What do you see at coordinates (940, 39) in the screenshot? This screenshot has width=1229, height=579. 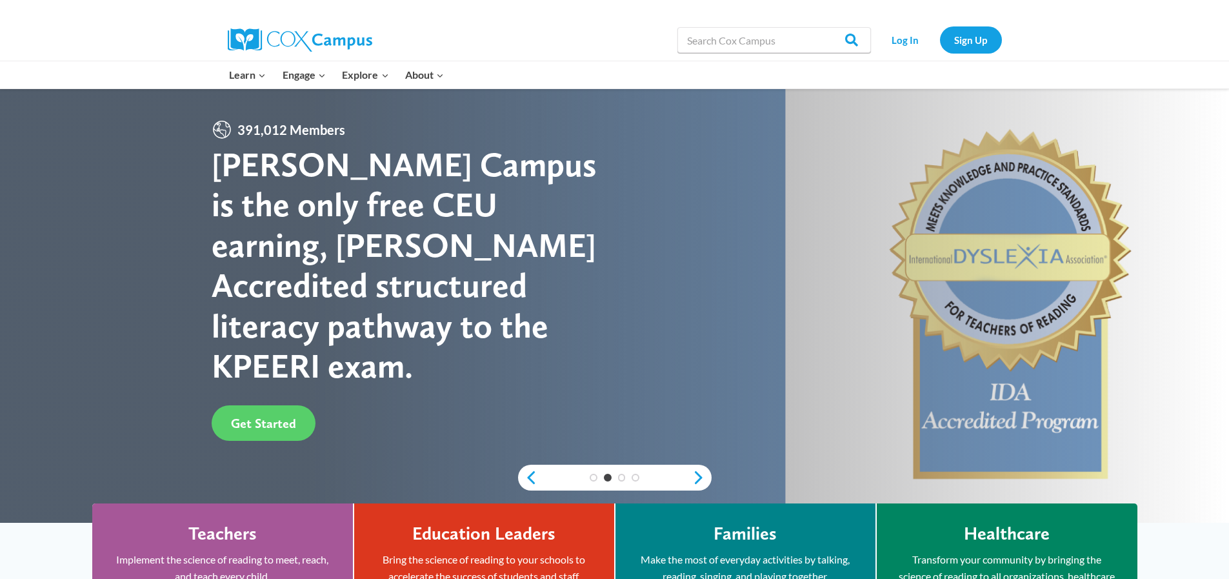 I see `nav: Secondary Navigation` at bounding box center [940, 39].